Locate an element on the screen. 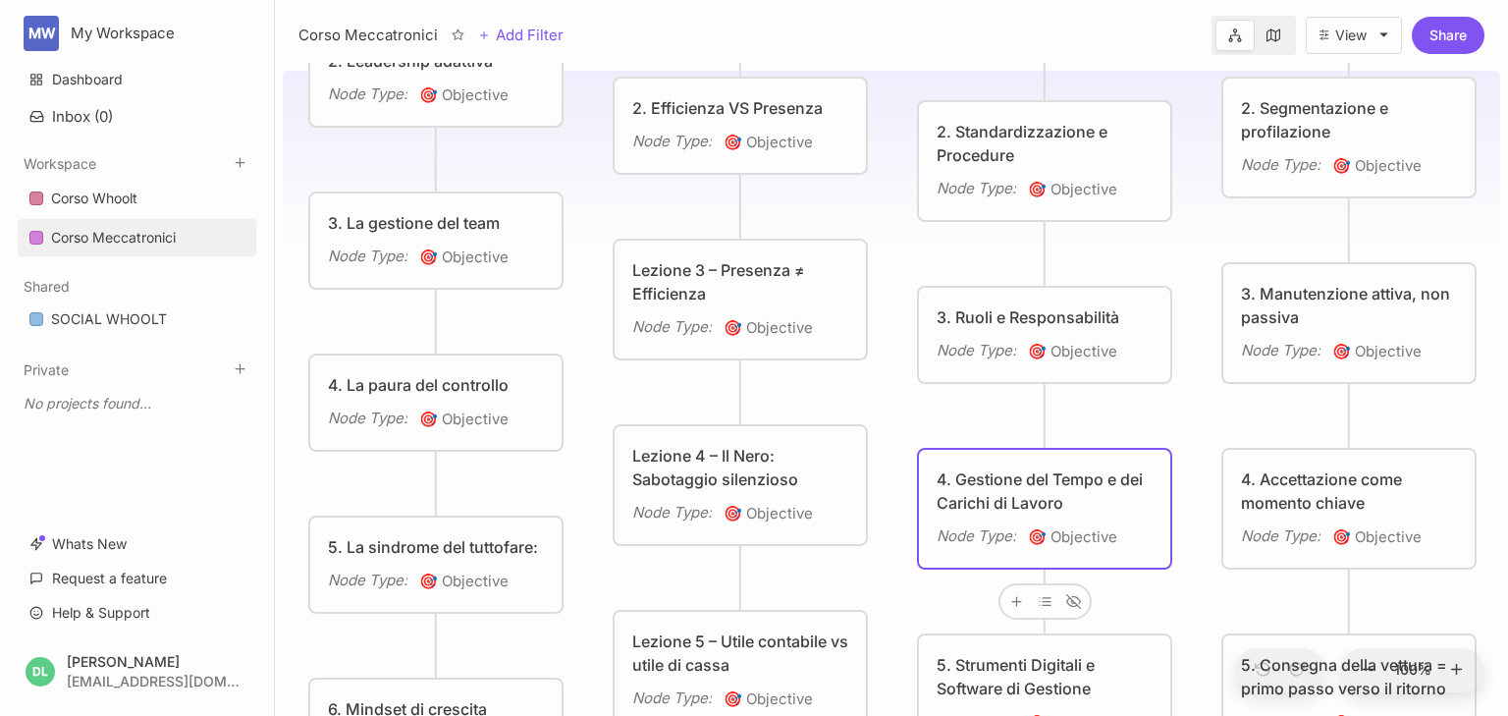  div: Lezione 5 – Utile contabile vs utile di cassa is located at coordinates (740, 653).